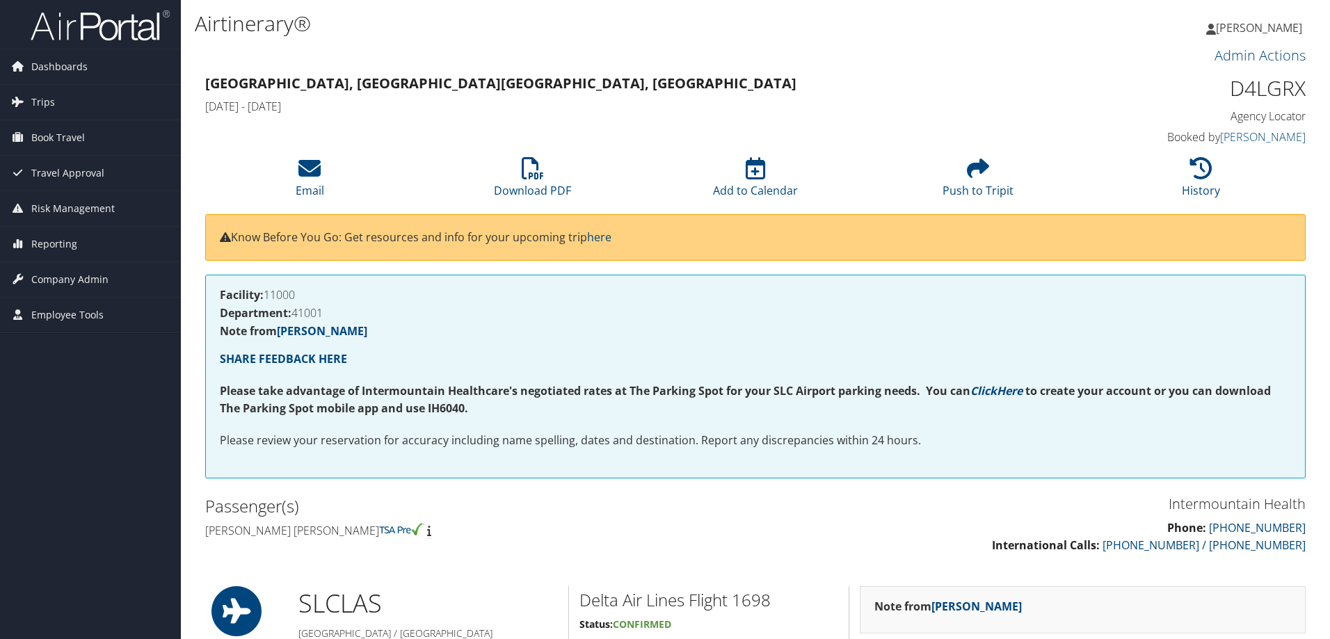  What do you see at coordinates (568, 24) in the screenshot?
I see `h1: Airtinerary®` at bounding box center [568, 24].